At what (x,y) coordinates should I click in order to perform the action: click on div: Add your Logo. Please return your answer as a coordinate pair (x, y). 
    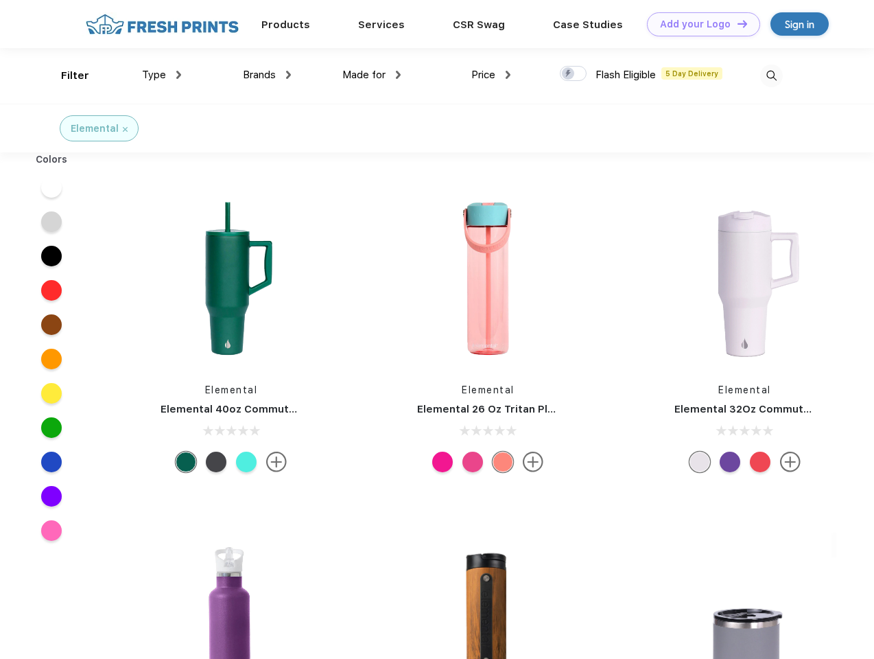
    Looking at the image, I should click on (695, 24).